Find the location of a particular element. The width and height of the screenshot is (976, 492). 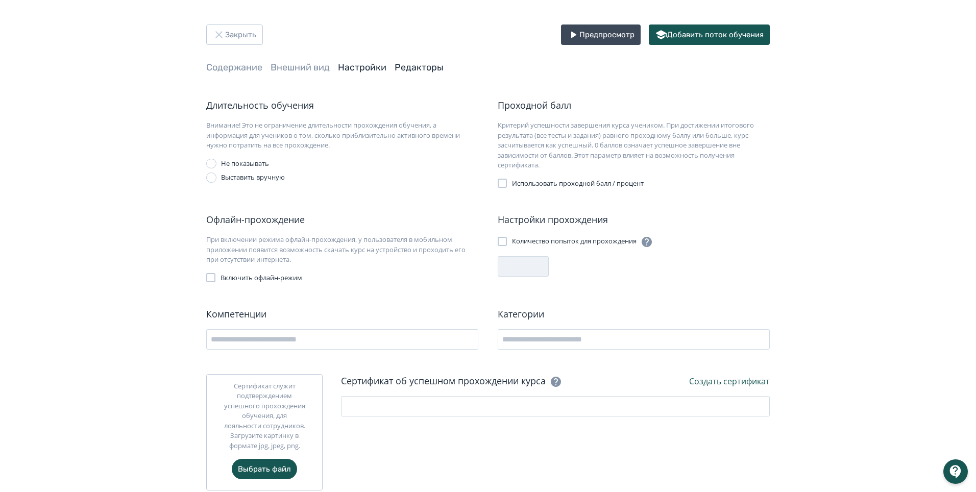

a: Создать сертификат is located at coordinates (730, 381).